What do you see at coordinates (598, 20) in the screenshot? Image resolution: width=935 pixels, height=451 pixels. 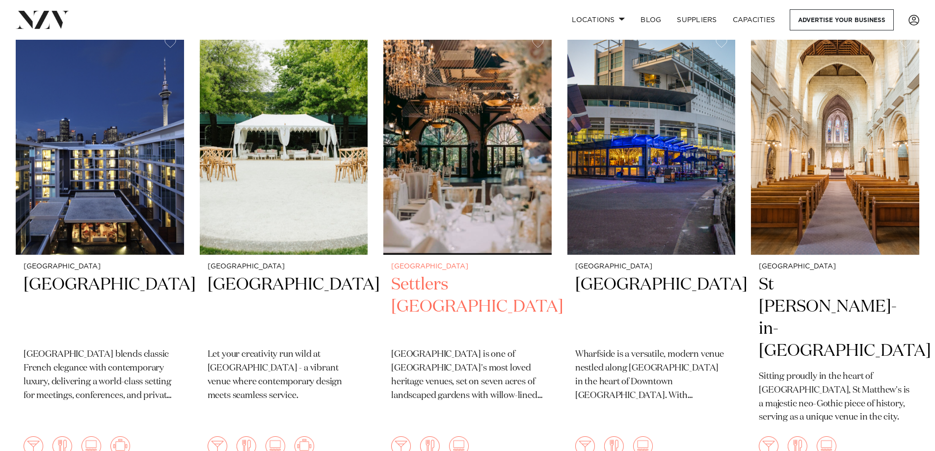 I see `a: Locations` at bounding box center [598, 20].